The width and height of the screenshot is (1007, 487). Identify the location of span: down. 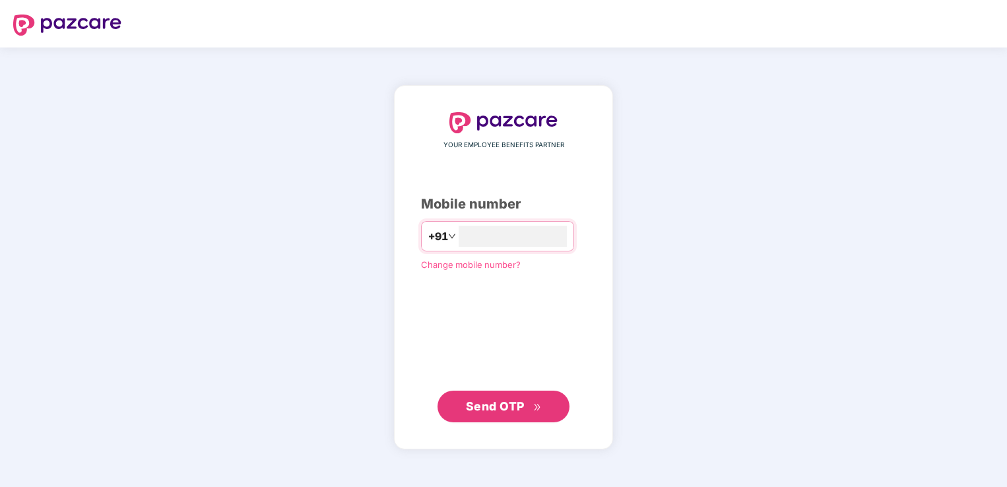
(452, 236).